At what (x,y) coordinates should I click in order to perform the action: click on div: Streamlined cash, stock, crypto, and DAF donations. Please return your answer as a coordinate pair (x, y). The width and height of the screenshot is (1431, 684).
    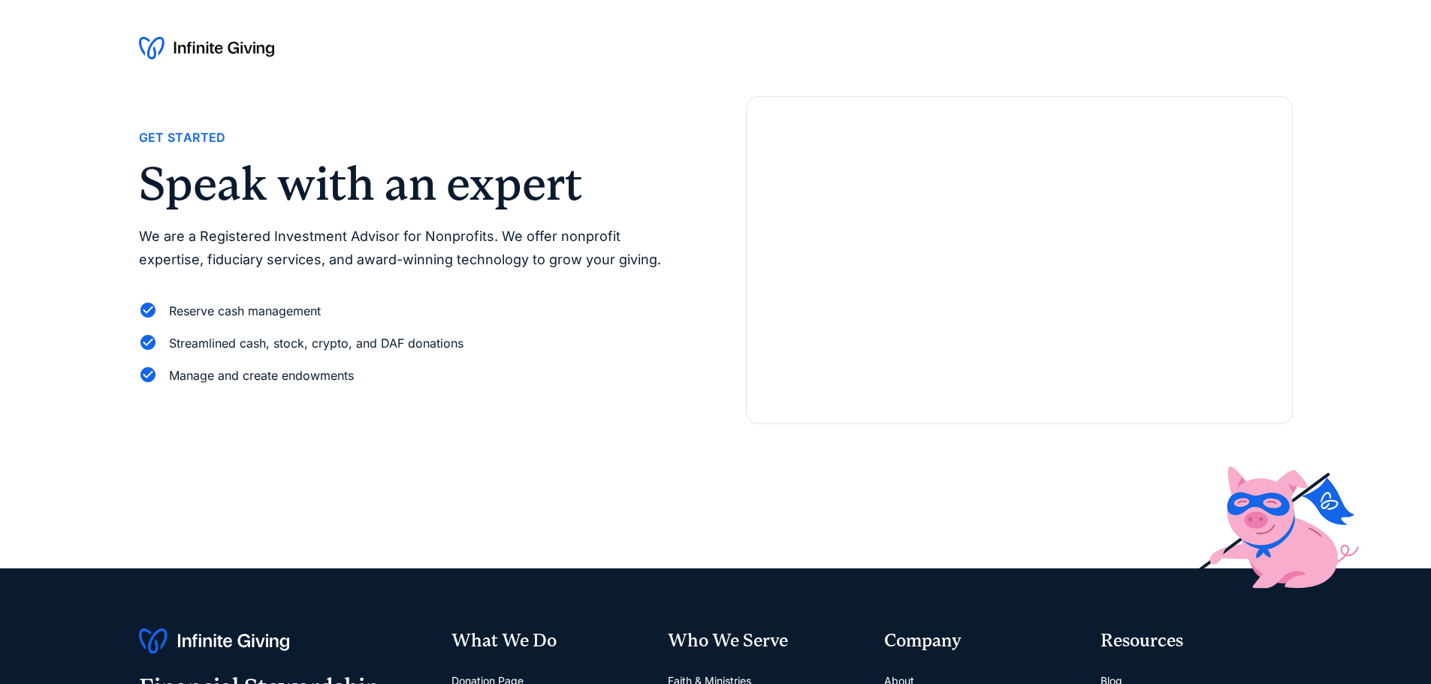
    Looking at the image, I should click on (316, 343).